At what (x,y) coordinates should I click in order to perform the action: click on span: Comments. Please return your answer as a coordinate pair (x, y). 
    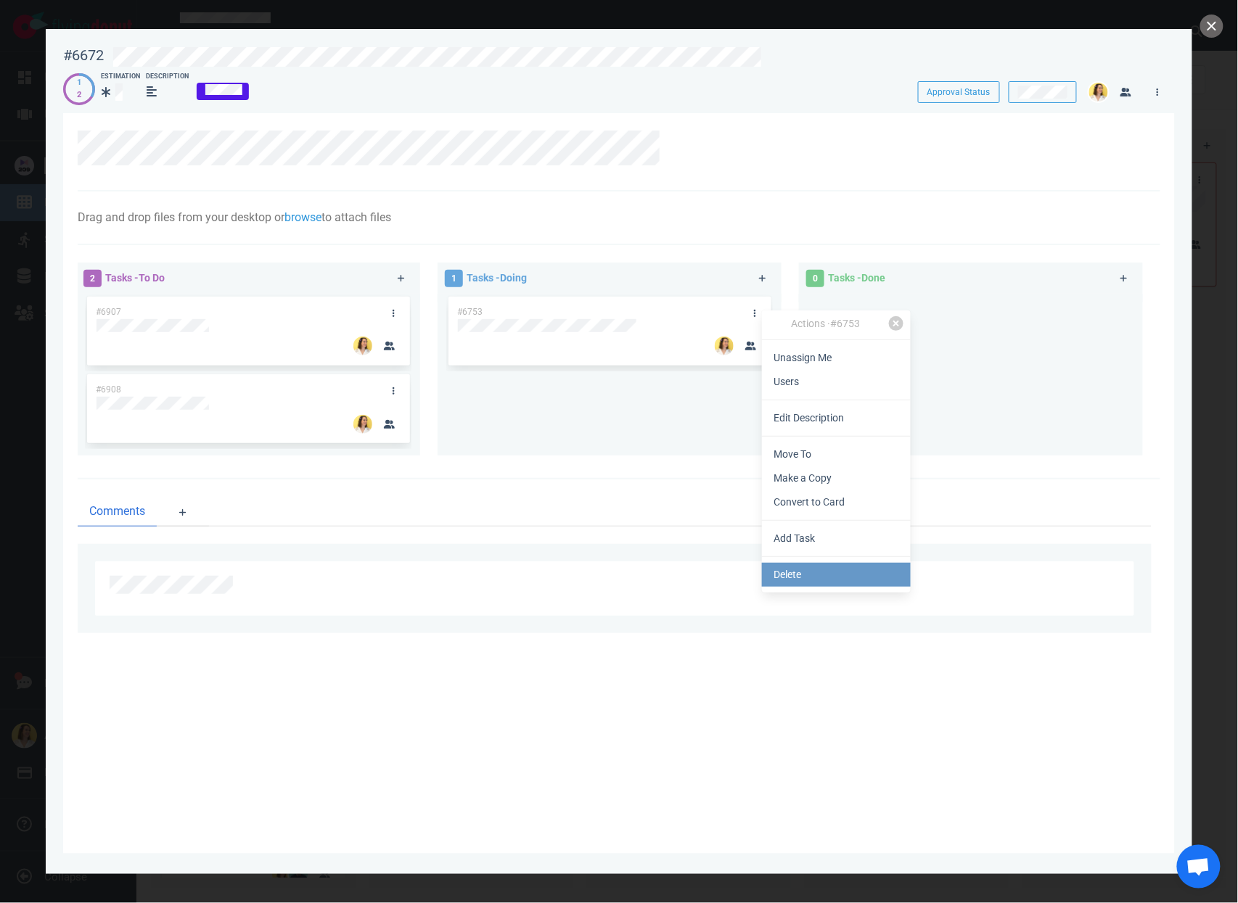
    Looking at the image, I should click on (117, 511).